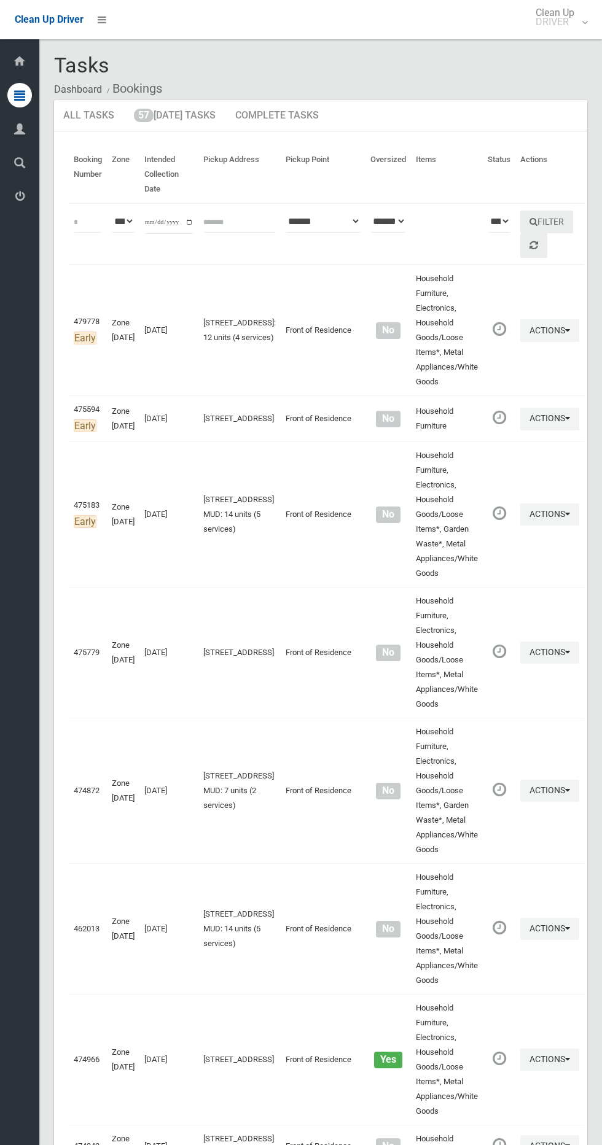 The width and height of the screenshot is (602, 1145). Describe the element at coordinates (82, 65) in the screenshot. I see `span: Tasks` at that location.